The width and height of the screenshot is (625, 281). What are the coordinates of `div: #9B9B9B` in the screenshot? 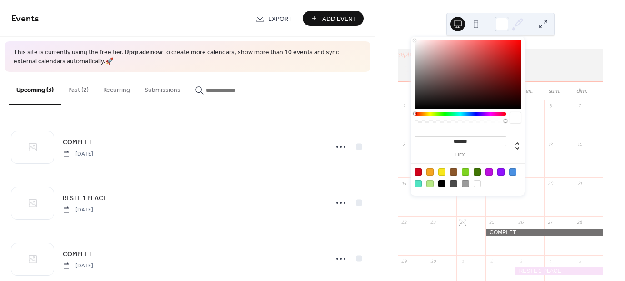 It's located at (466, 184).